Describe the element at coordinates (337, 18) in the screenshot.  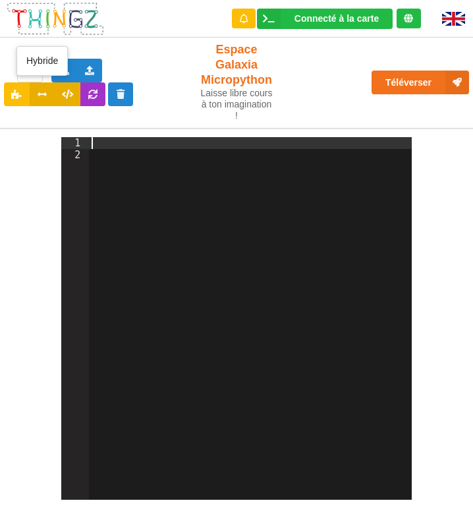
I see `div: Connecté à la carte` at that location.